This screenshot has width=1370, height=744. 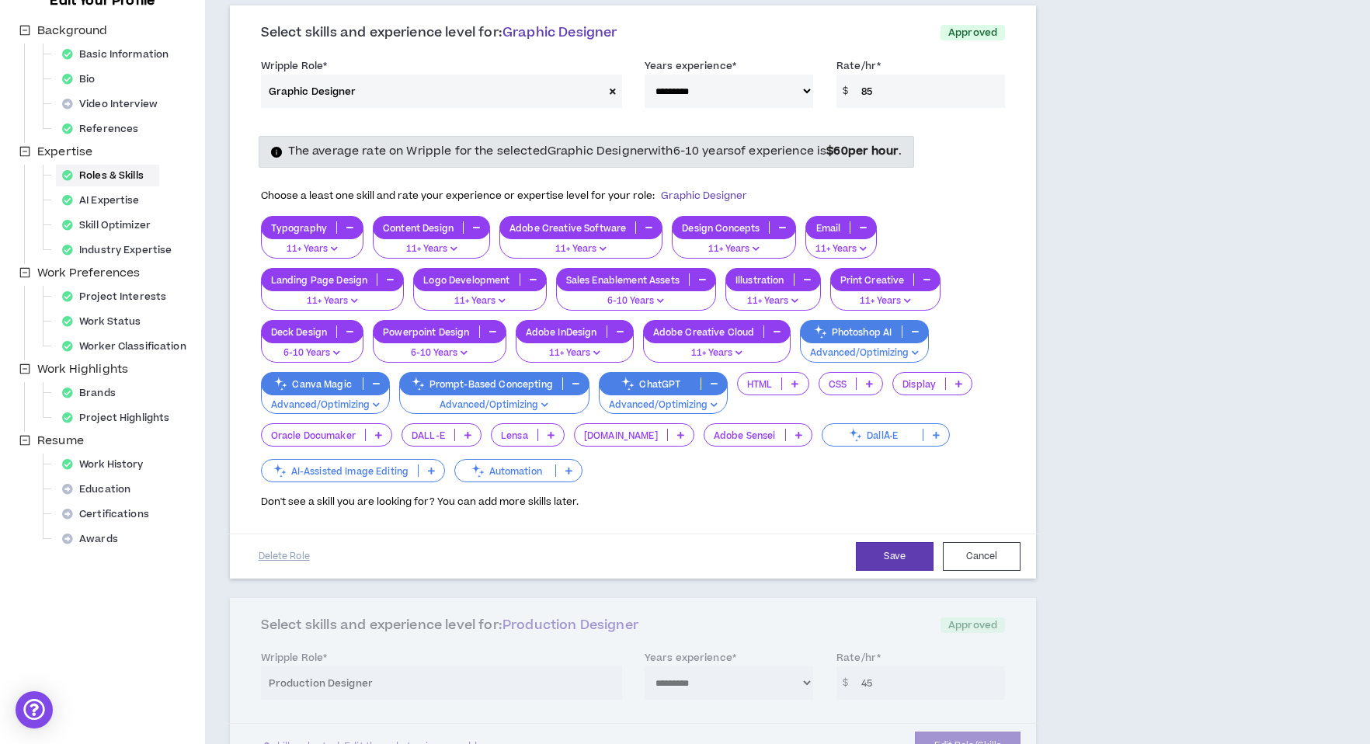 I want to click on div: Bio, so click(x=83, y=79).